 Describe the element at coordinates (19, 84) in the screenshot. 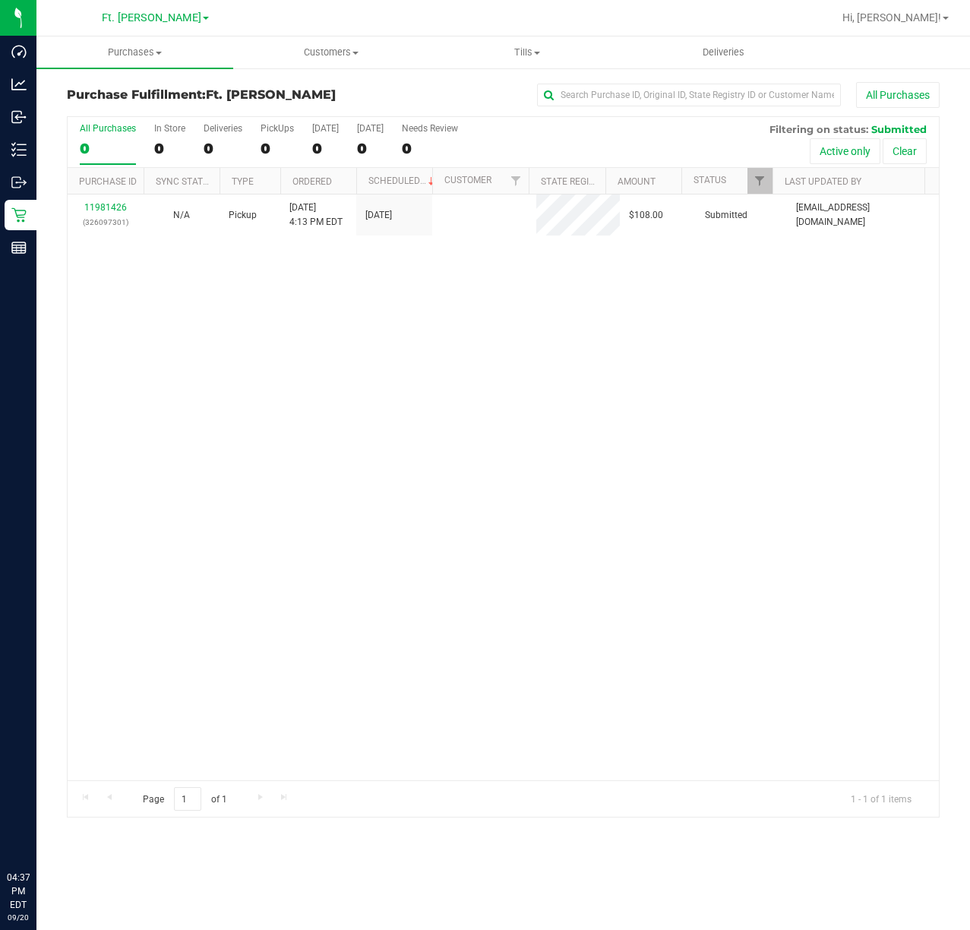

I see `inline-svg: Analytics` at that location.